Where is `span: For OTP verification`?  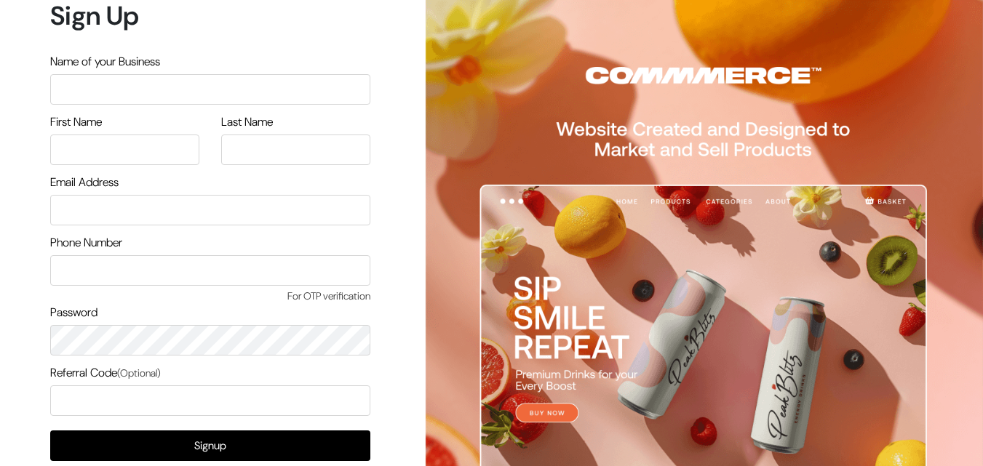
span: For OTP verification is located at coordinates (210, 296).